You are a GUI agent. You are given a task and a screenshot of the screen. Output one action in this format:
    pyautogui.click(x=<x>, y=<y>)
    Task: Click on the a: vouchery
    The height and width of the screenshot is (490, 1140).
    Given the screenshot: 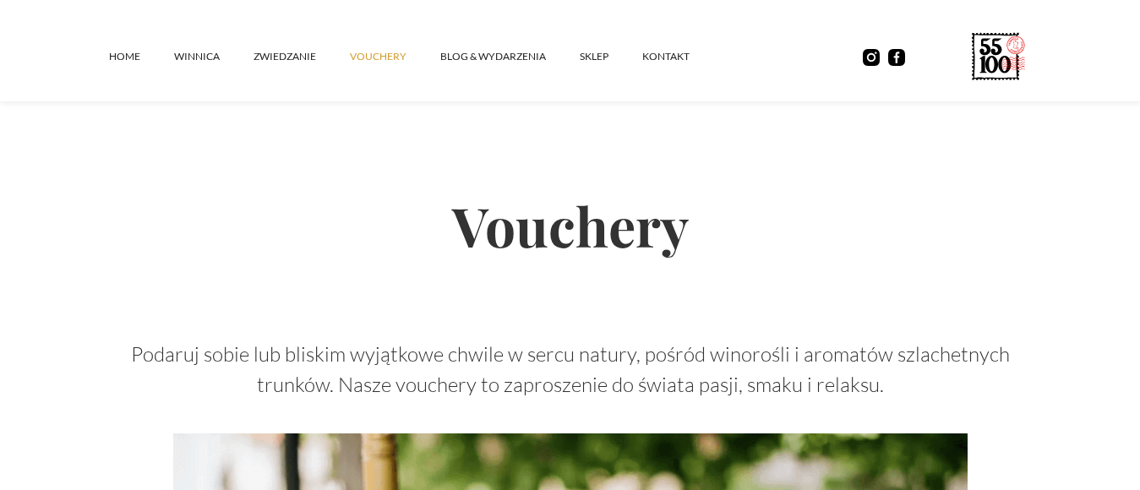 What is the action you would take?
    pyautogui.click(x=395, y=57)
    